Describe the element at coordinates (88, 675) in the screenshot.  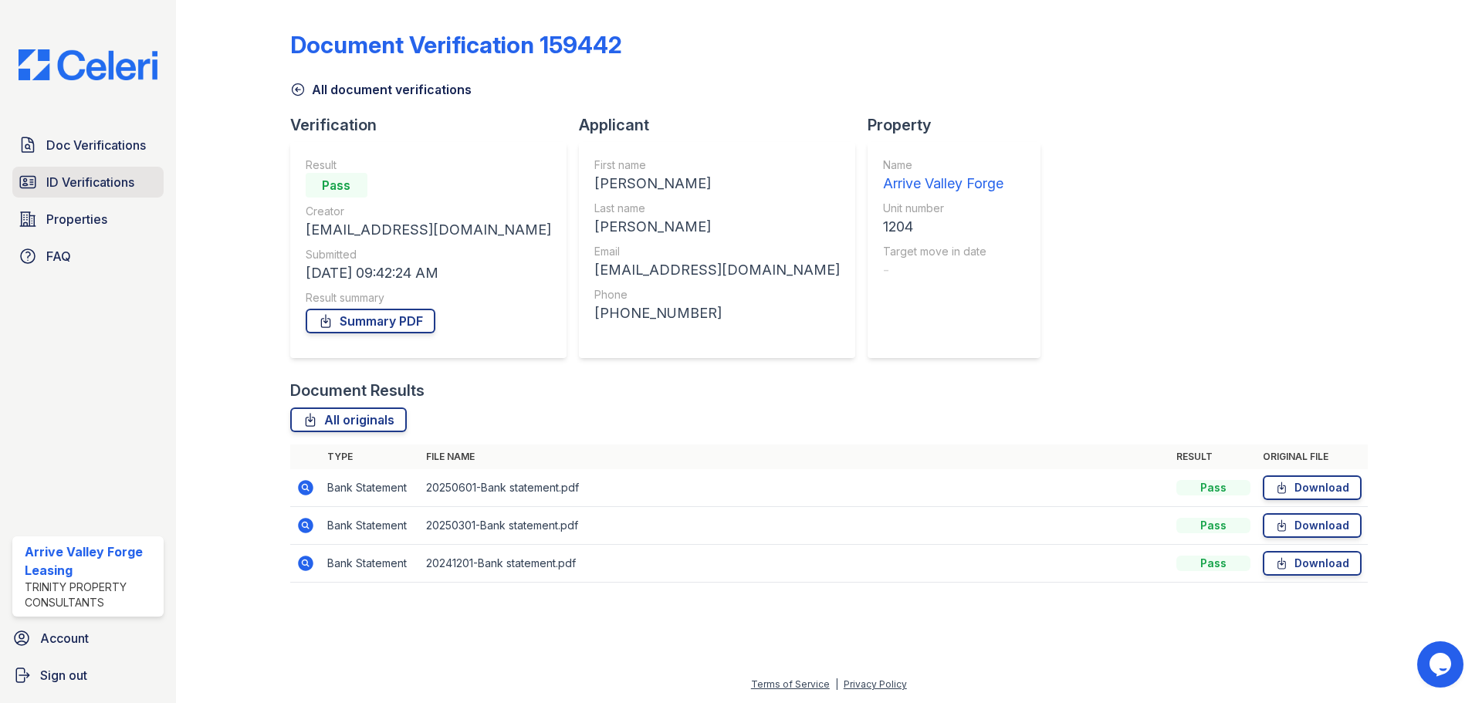
I see `a: Sign out` at that location.